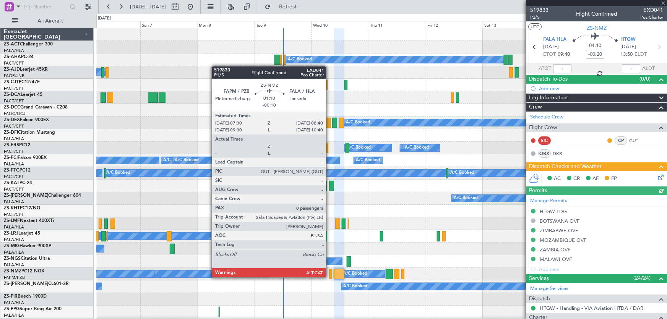  What do you see at coordinates (557, 179) in the screenshot?
I see `span: AC` at bounding box center [557, 179].